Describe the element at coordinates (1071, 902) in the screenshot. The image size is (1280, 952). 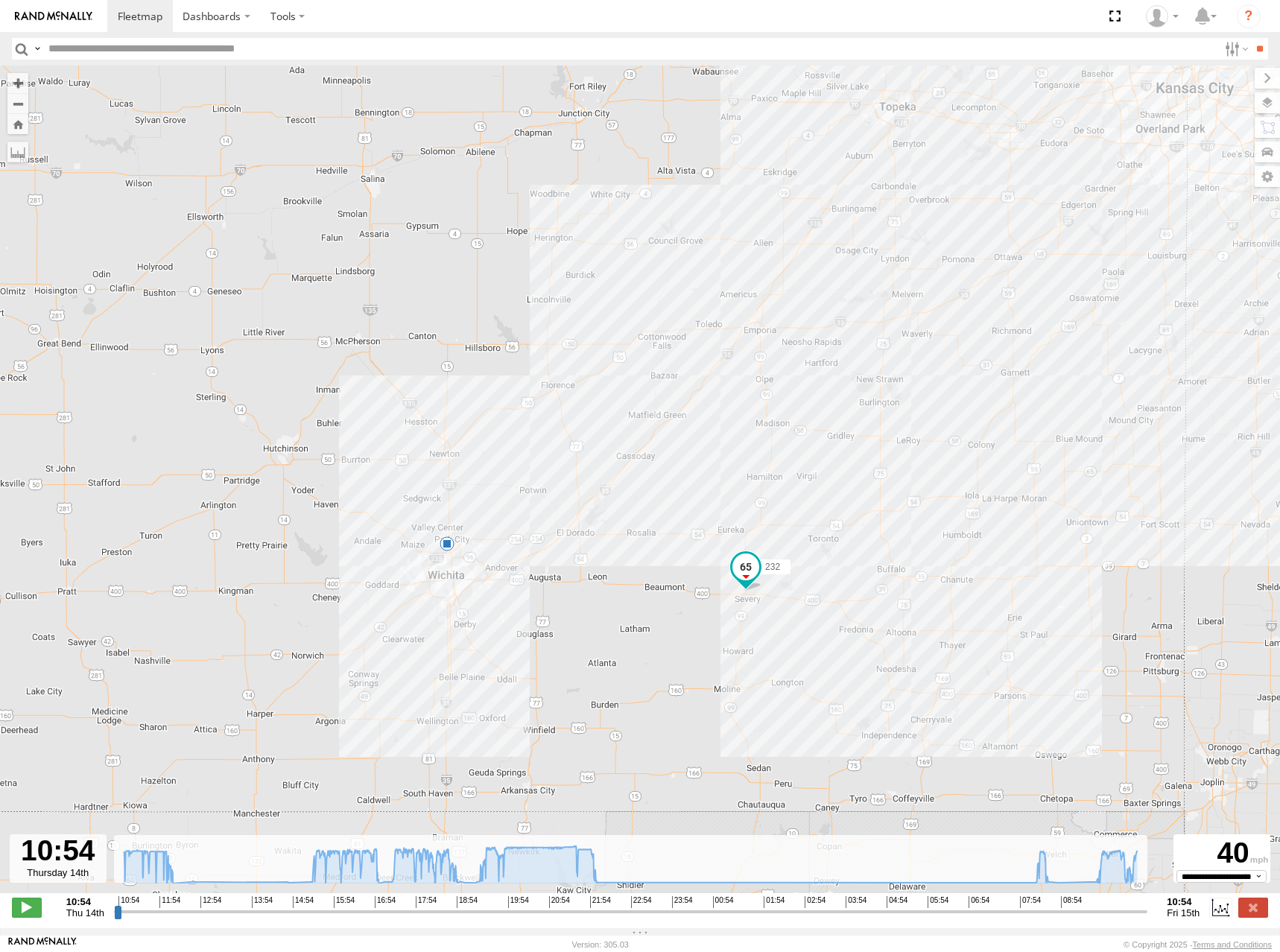
I see `span: 08:54` at that location.